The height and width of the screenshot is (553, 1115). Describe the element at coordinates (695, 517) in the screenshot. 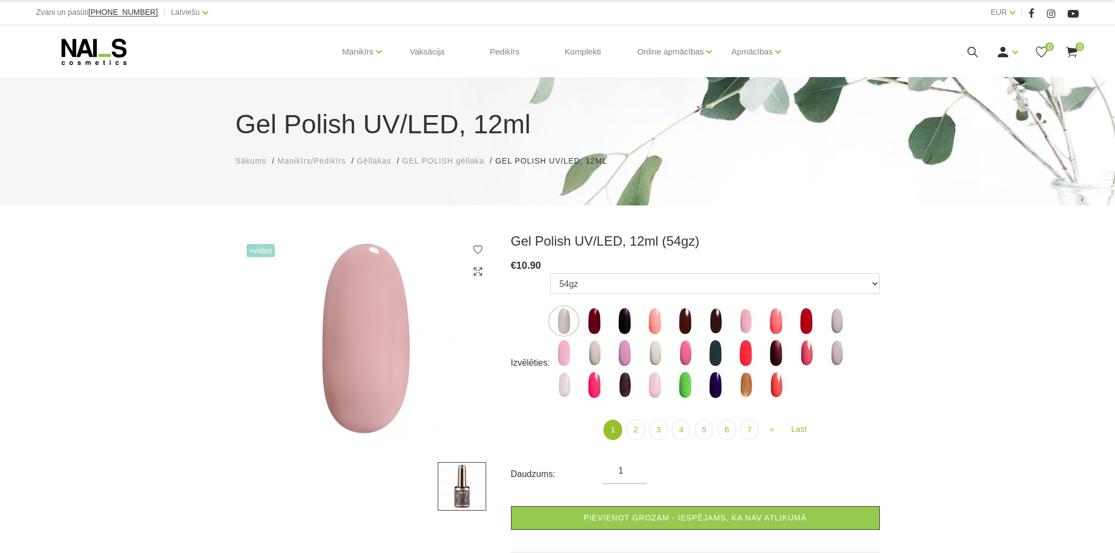

I see `a: Pievienot grozam` at that location.